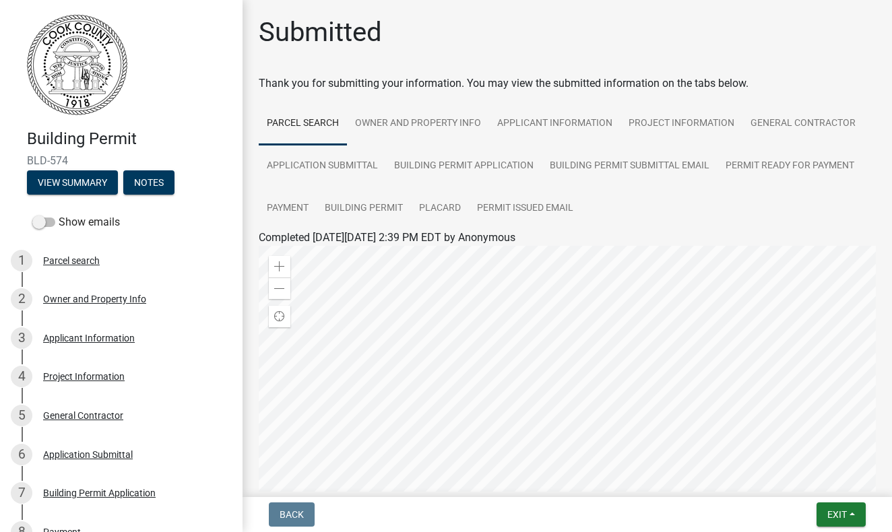 This screenshot has width=892, height=532. What do you see at coordinates (129, 139) in the screenshot?
I see `h4: Building Permit` at bounding box center [129, 139].